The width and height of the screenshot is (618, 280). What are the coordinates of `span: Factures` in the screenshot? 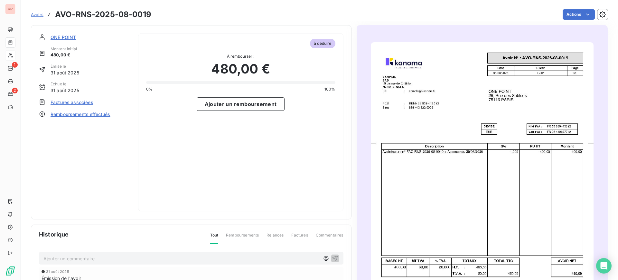 It's located at (300, 238).